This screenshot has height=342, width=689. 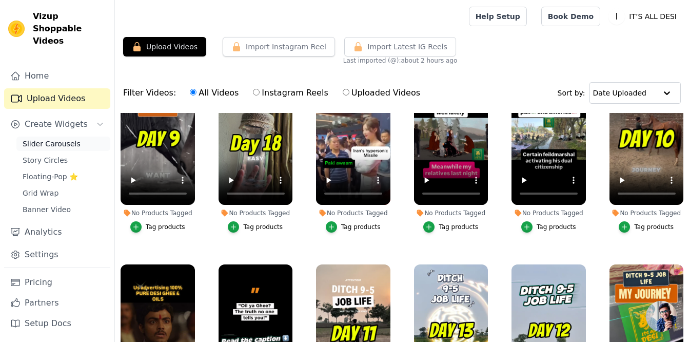 What do you see at coordinates (47, 209) in the screenshot?
I see `span: Banner Video` at bounding box center [47, 209].